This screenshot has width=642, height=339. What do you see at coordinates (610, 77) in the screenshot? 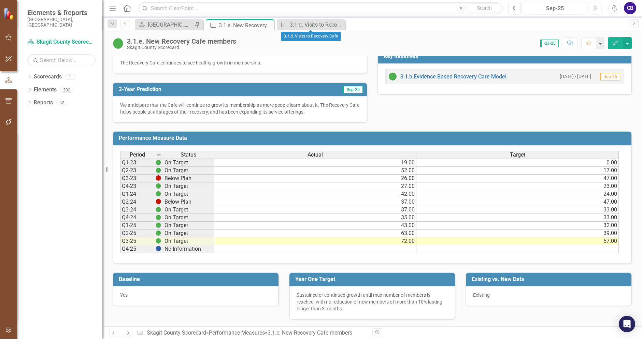
I see `span: Jun-25` at bounding box center [610, 77].